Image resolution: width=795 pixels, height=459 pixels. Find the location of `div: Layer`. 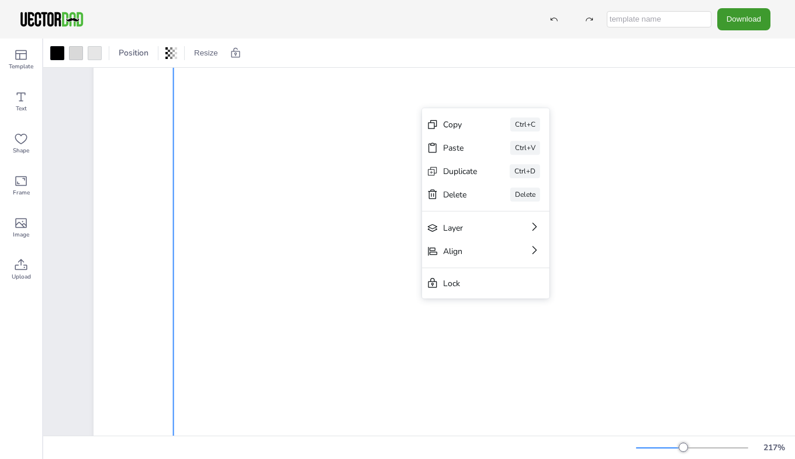

div: Layer is located at coordinates (469, 228).